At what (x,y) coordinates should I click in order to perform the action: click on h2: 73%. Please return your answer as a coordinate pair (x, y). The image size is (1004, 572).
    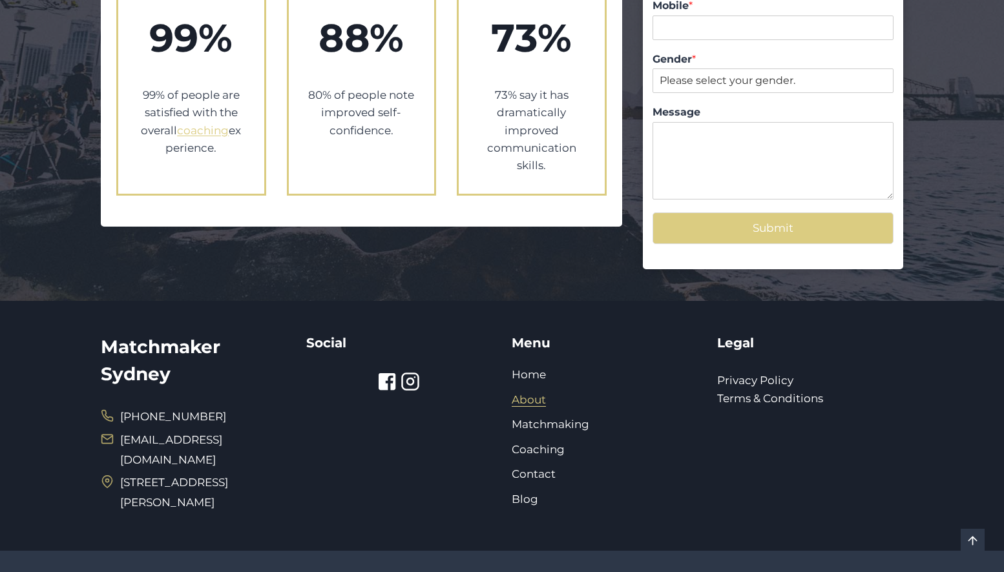
    Looking at the image, I should click on (532, 38).